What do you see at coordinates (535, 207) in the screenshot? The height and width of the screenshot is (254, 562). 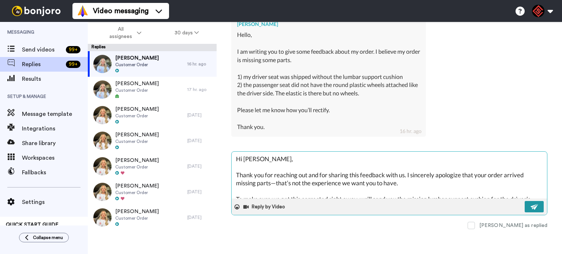 I see `img: send-white.svg` at bounding box center [535, 207].